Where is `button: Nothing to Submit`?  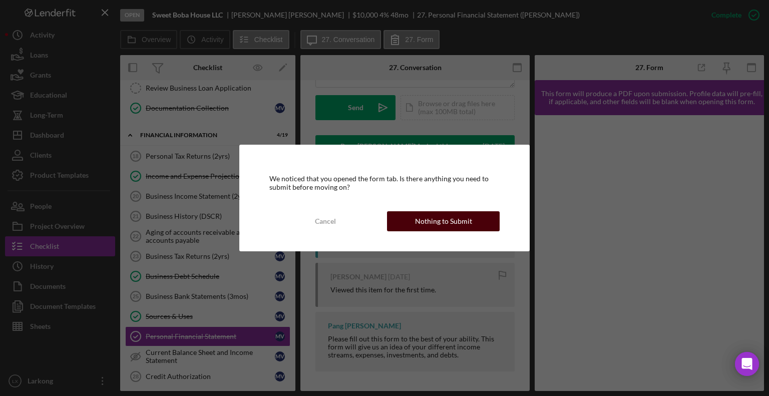 button: Nothing to Submit is located at coordinates (443, 221).